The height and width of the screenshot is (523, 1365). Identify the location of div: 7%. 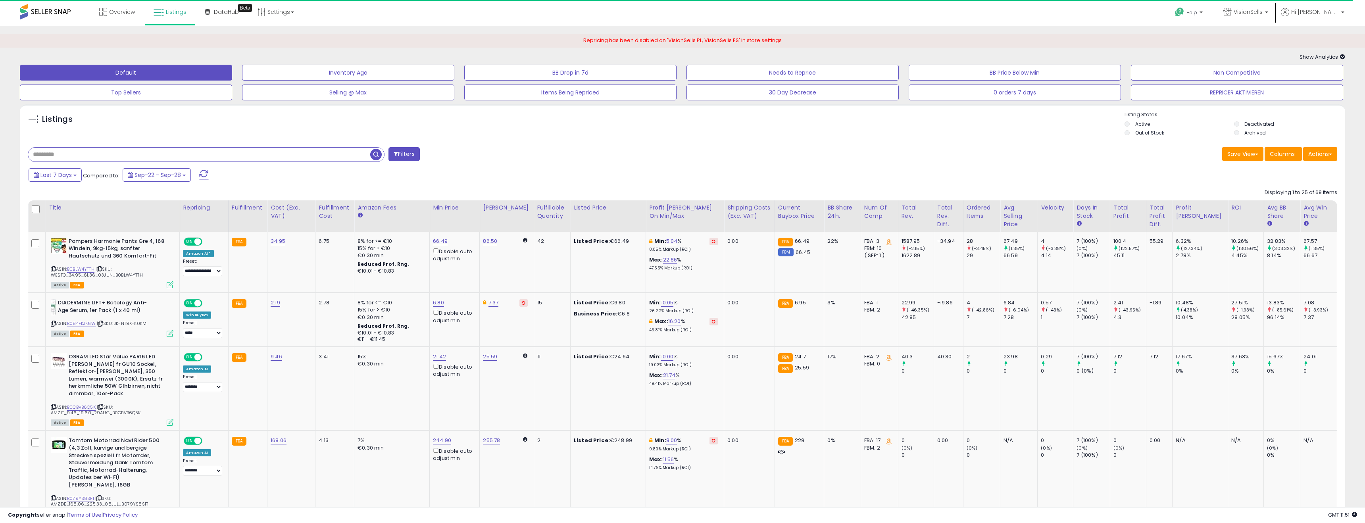
(390, 440).